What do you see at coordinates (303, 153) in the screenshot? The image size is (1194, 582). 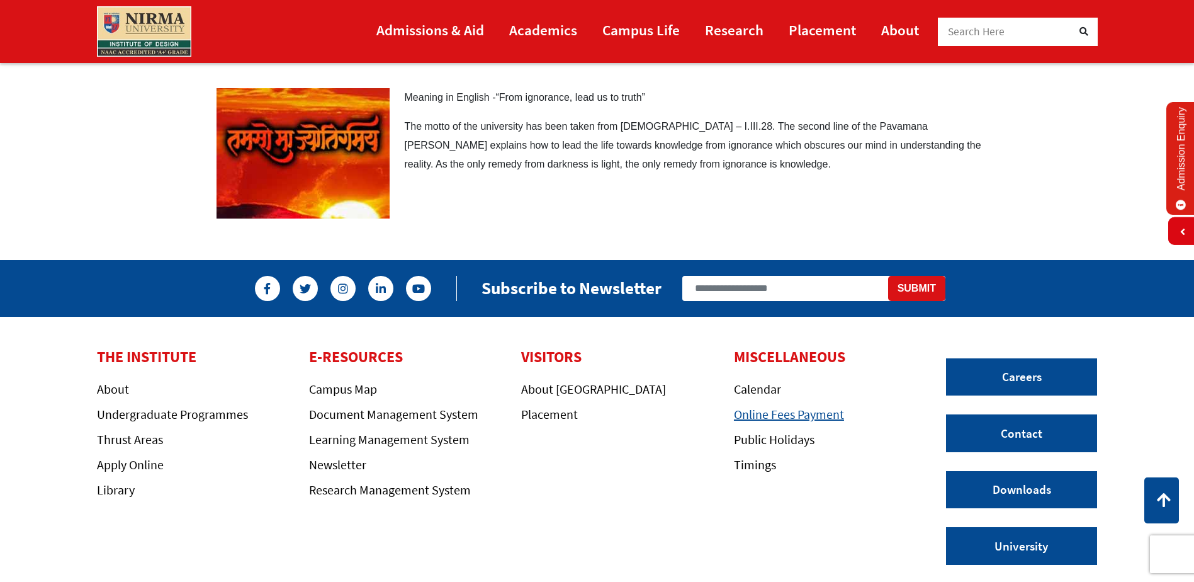 I see `img: Tam-so-Maa-Image_06052017_114444AM` at bounding box center [303, 153].